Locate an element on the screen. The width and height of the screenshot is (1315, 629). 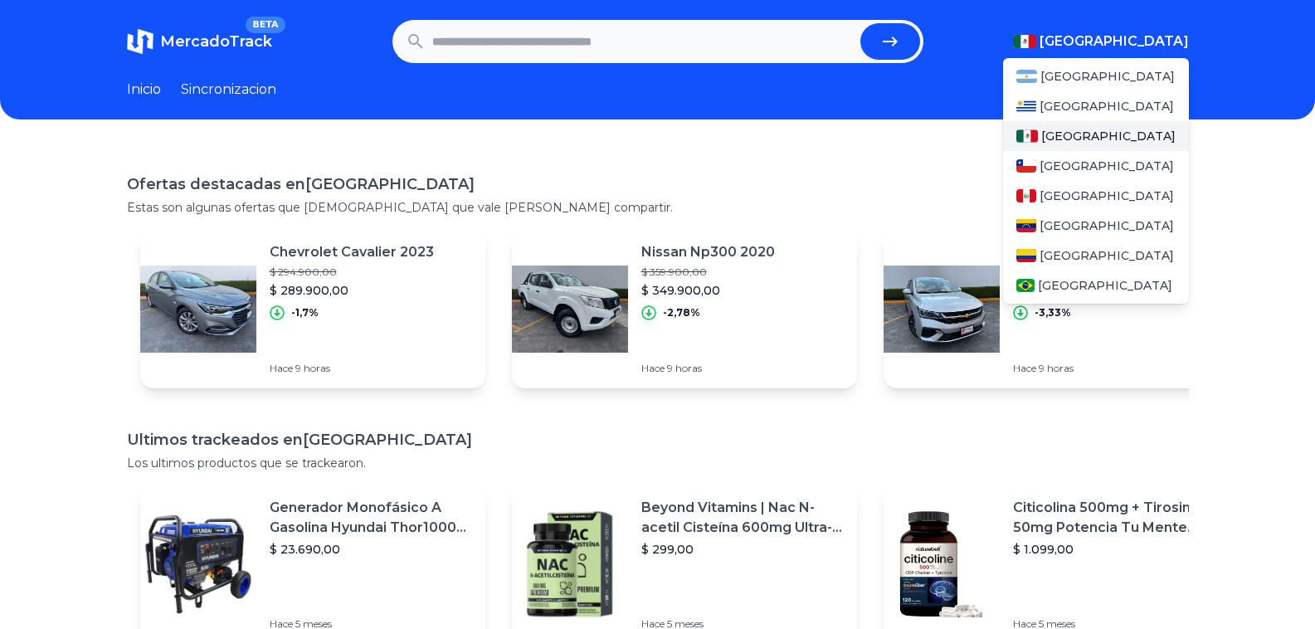
a: Sincronizacion is located at coordinates (228, 90).